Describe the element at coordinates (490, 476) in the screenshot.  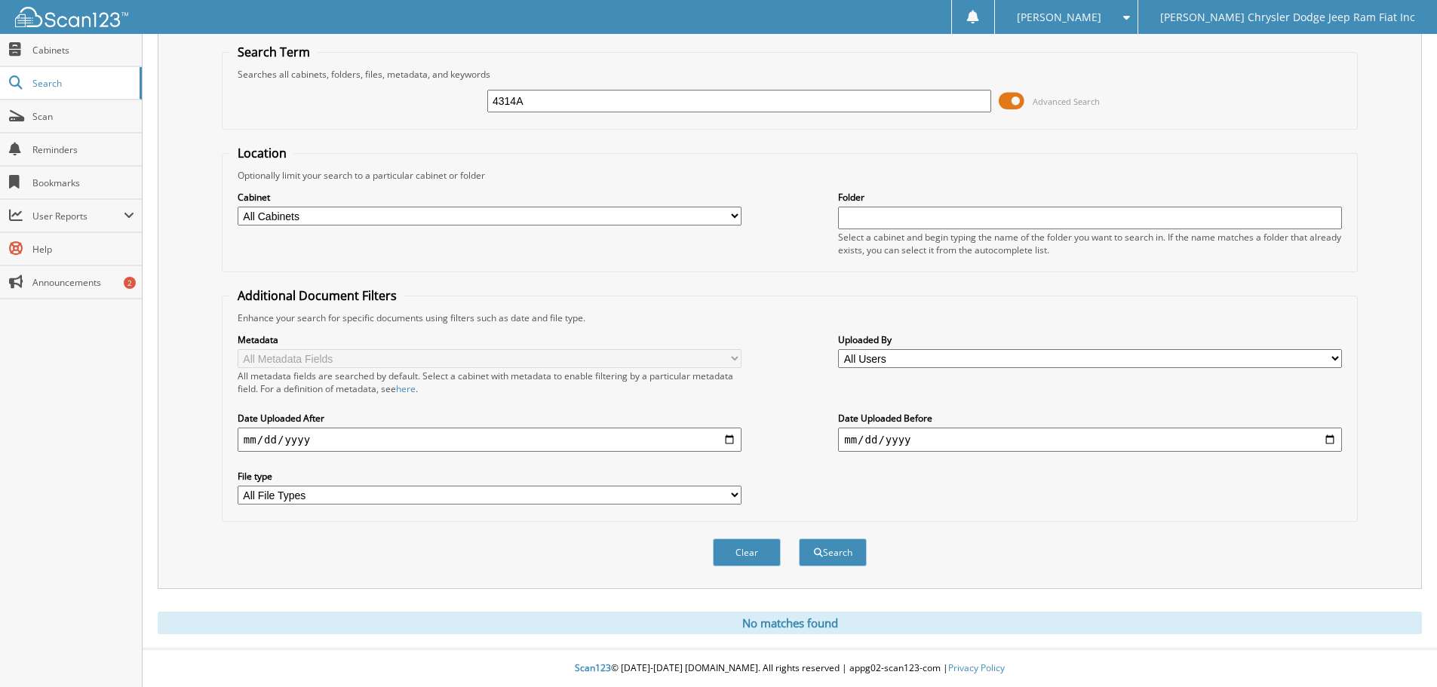
I see `label: File type` at that location.